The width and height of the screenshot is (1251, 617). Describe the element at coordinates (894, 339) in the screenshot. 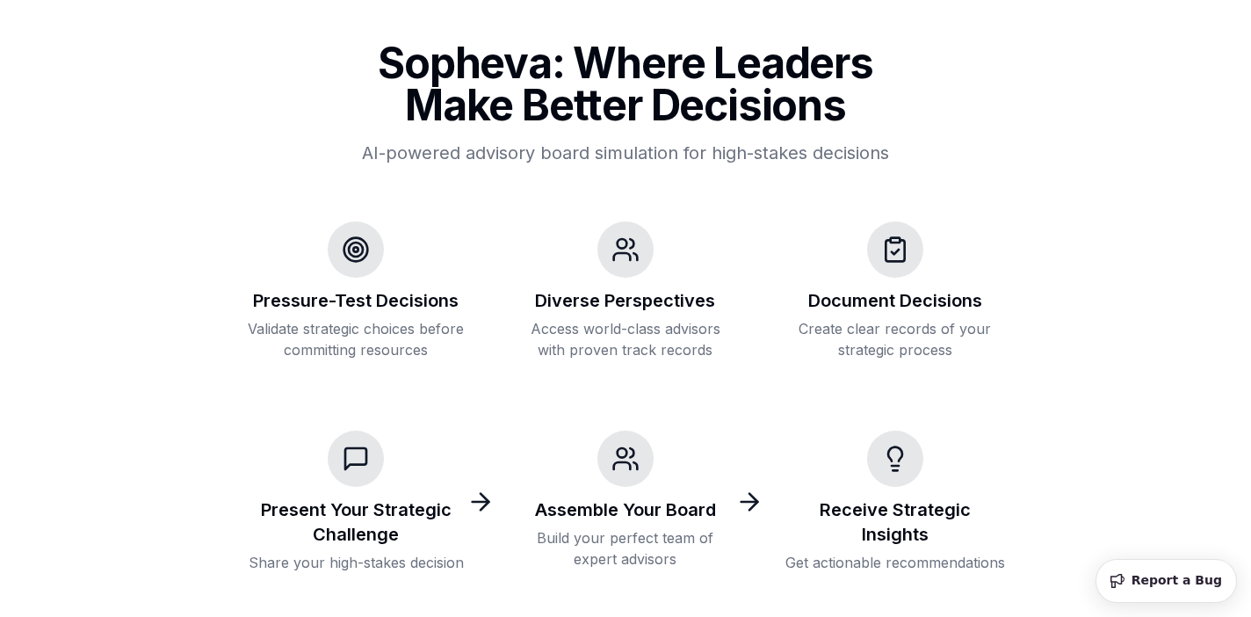

I see `p: Create clear records of your strategic process` at that location.